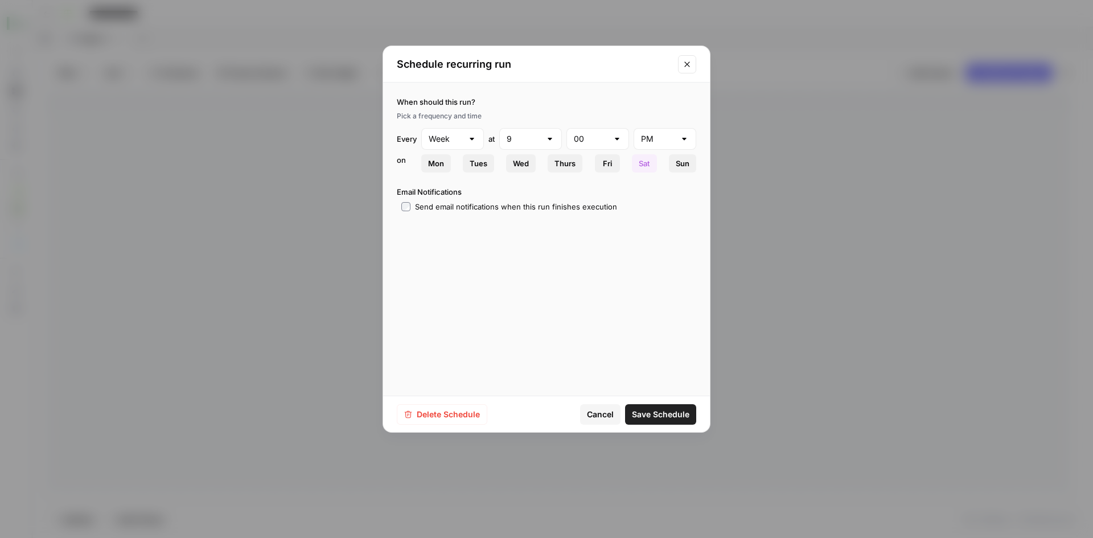 This screenshot has height=538, width=1093. I want to click on span: Mon, so click(436, 163).